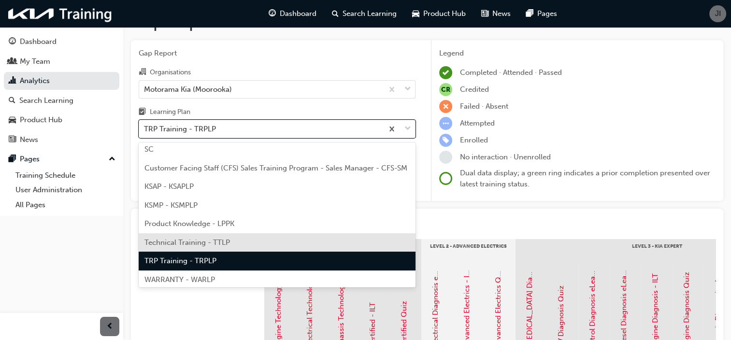 The image size is (731, 340). What do you see at coordinates (496, 14) in the screenshot?
I see `a: news-iconNews` at bounding box center [496, 14].